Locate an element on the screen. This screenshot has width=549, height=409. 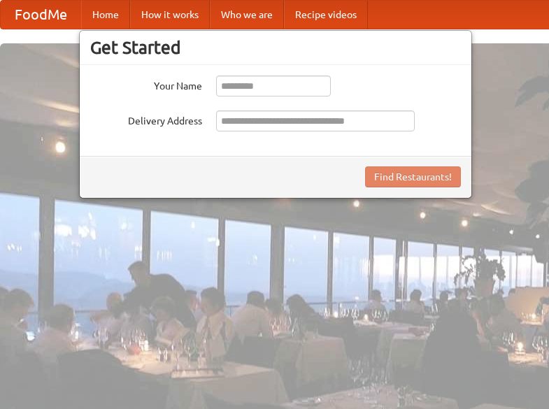
label: Your Name is located at coordinates (146, 84).